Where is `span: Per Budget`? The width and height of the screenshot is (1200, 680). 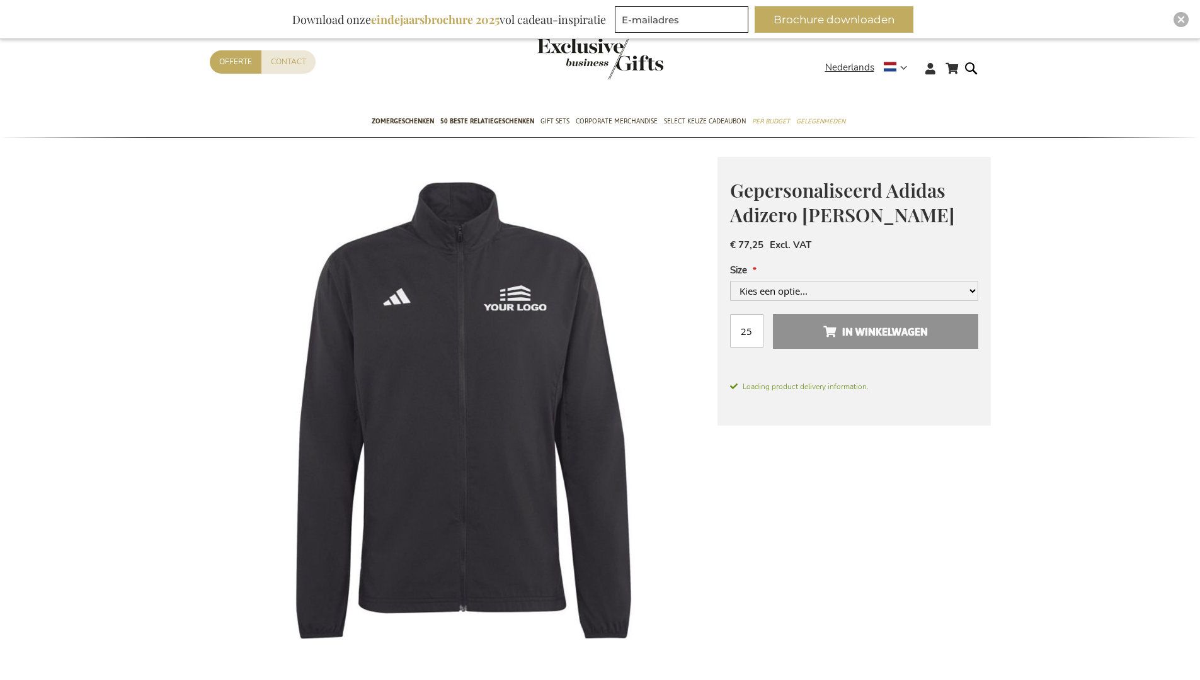 span: Per Budget is located at coordinates (771, 121).